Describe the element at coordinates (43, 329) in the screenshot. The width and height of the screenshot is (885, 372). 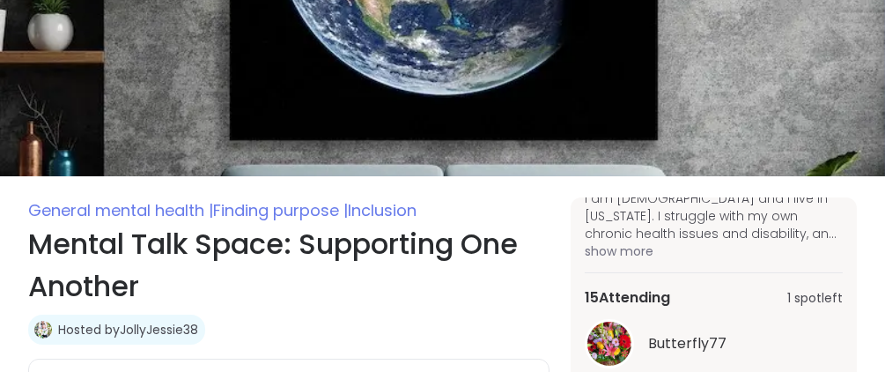
I see `img: JollyJessie38` at that location.